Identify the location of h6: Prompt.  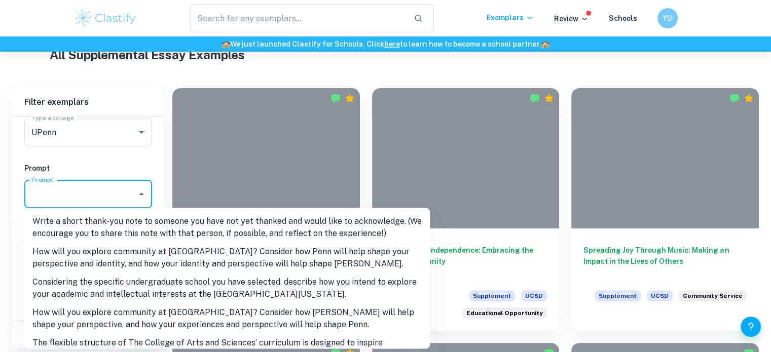
(88, 168).